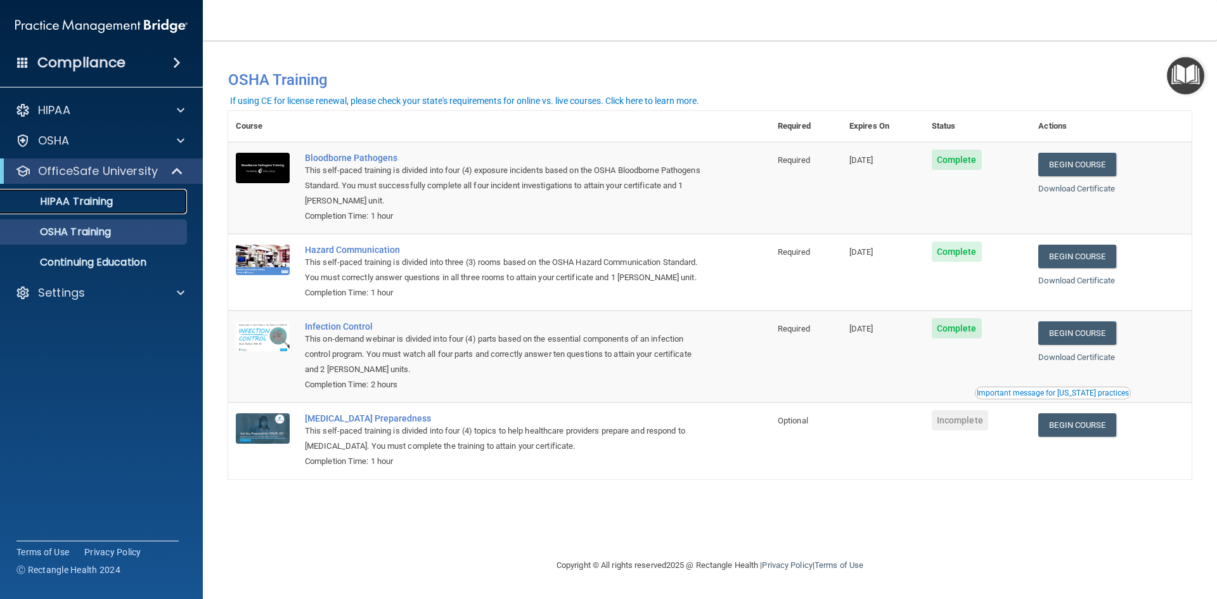 The height and width of the screenshot is (599, 1217). Describe the element at coordinates (100, 141) in the screenshot. I see `a: OSHA` at that location.